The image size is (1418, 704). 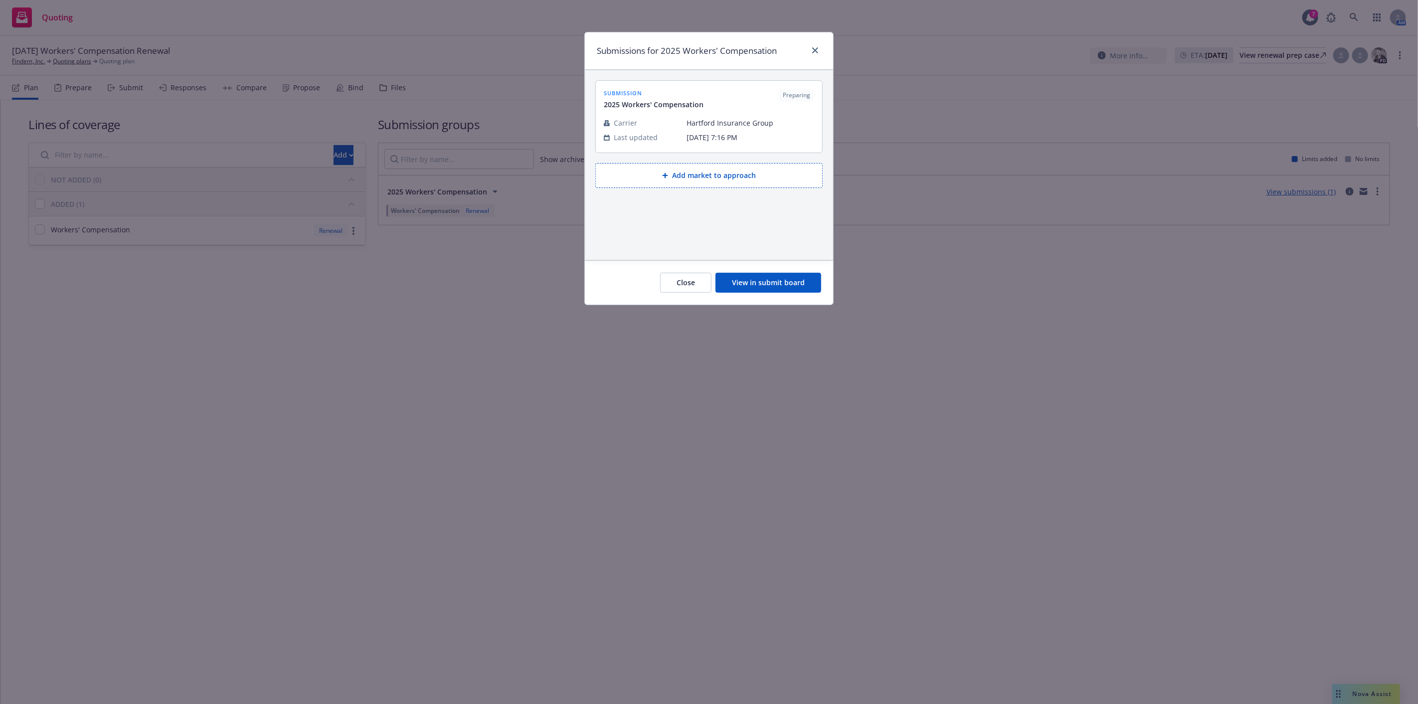 What do you see at coordinates (750, 123) in the screenshot?
I see `span: Hartford Insurance Group` at bounding box center [750, 123].